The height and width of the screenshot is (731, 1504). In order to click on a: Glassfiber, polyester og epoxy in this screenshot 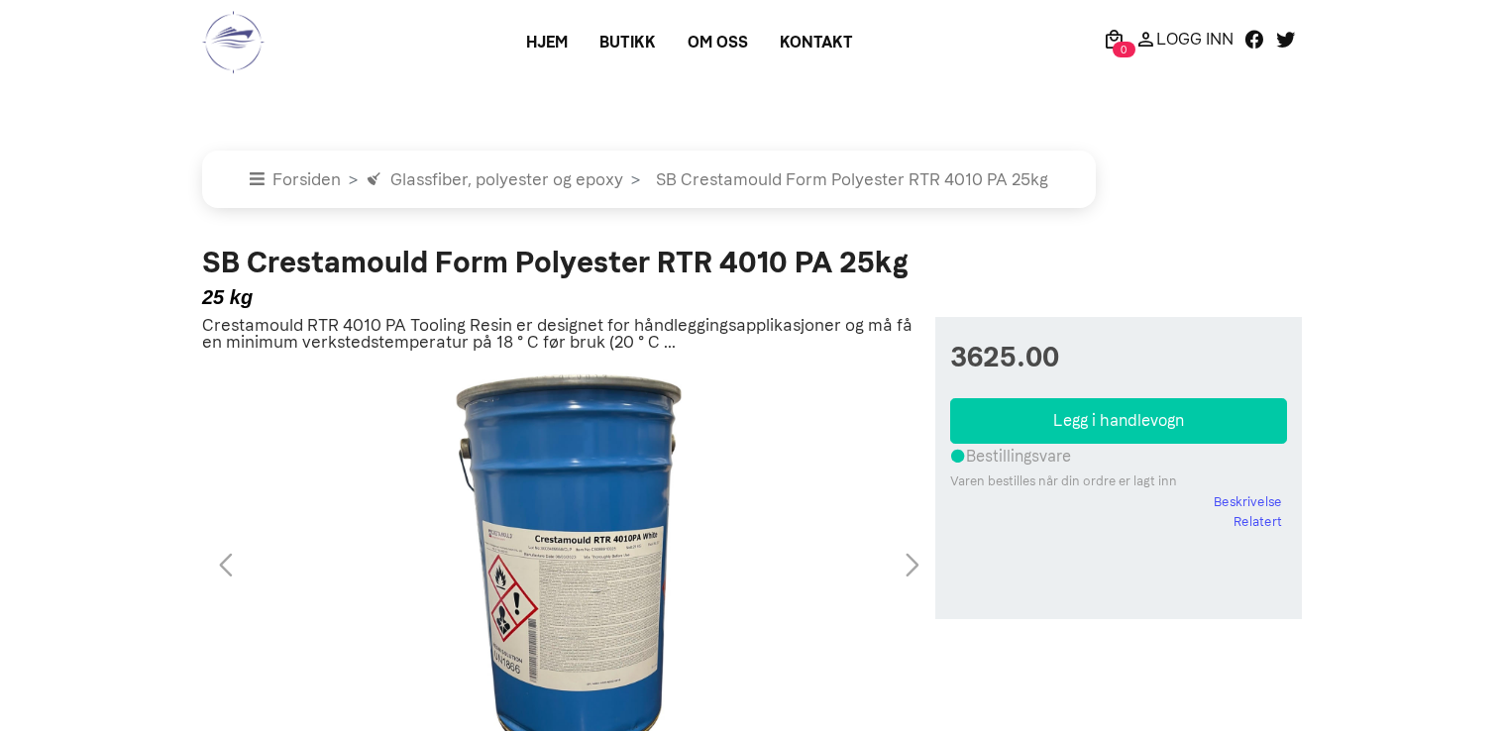, I will do `click(494, 179)`.